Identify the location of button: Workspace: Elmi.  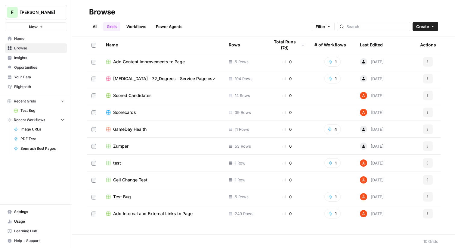
(36, 12).